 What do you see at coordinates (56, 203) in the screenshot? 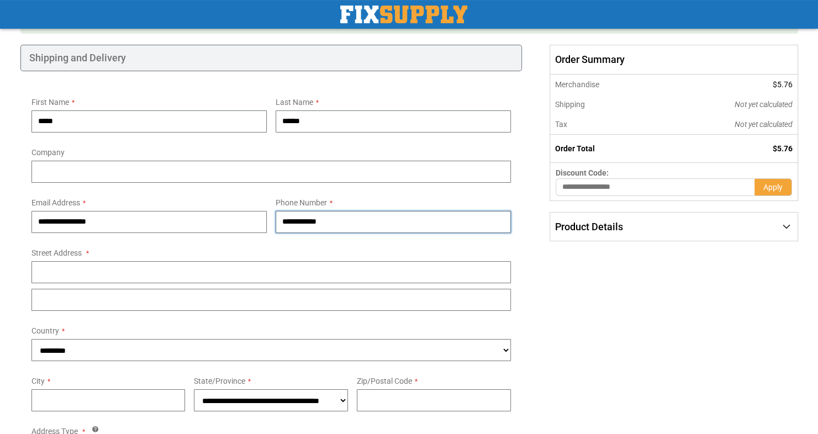
I see `span: Email Address` at bounding box center [56, 203].